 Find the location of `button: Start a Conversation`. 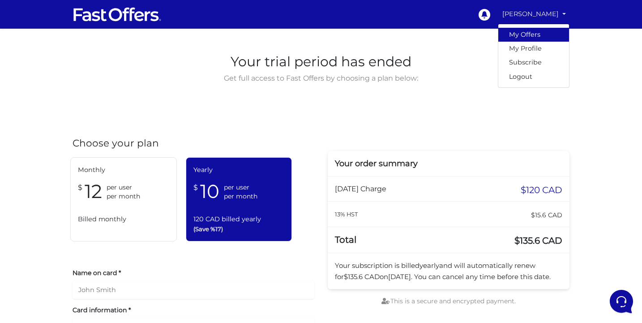

button: Start a Conversation is located at coordinates (90, 84).